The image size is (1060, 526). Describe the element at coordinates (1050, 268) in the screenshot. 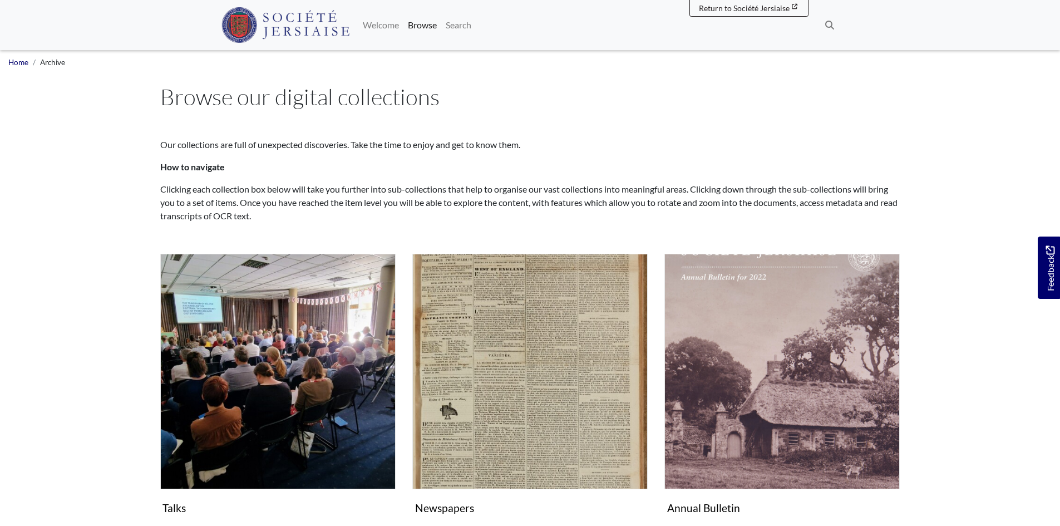

I see `span: Feedback` at that location.